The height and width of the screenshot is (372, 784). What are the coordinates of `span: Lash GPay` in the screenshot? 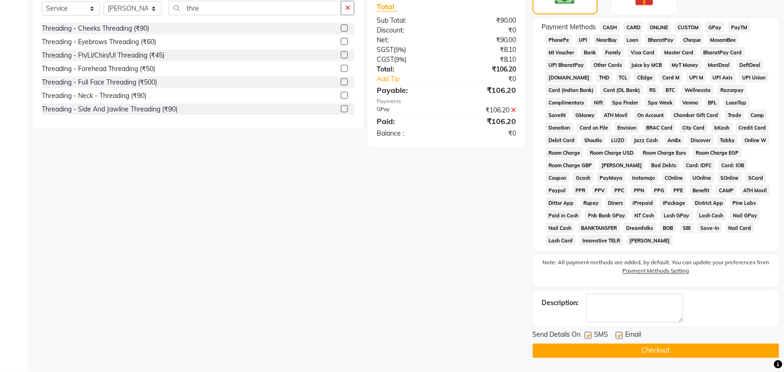 It's located at (676, 215).